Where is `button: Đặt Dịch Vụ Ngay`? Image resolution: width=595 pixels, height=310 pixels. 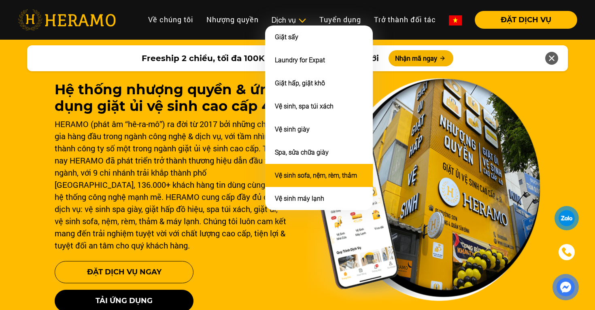 button: Đặt Dịch Vụ Ngay is located at coordinates (124, 272).